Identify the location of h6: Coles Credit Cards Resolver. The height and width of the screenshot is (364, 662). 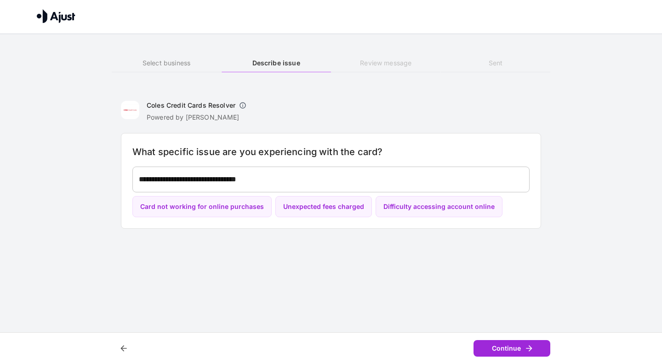
(191, 105).